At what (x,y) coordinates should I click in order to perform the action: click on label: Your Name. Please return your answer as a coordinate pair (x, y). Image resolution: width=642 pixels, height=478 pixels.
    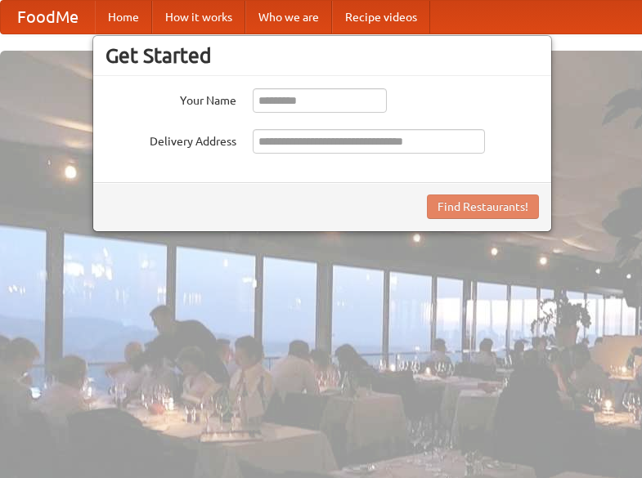
    Looking at the image, I should click on (171, 98).